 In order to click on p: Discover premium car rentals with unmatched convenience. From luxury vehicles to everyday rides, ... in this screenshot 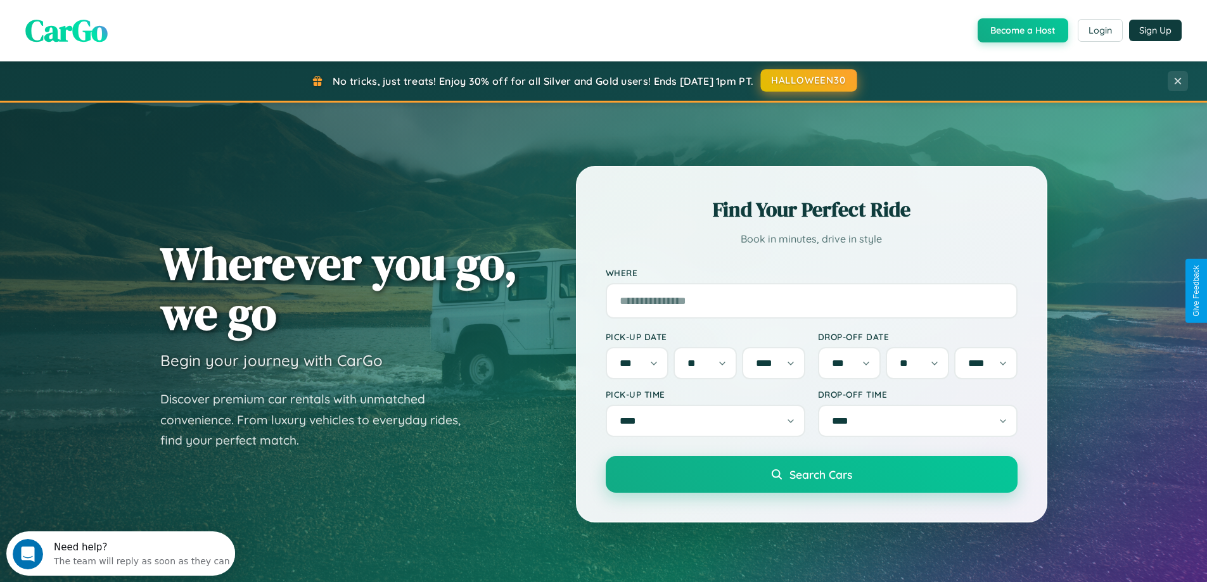, I will do `click(319, 420)`.